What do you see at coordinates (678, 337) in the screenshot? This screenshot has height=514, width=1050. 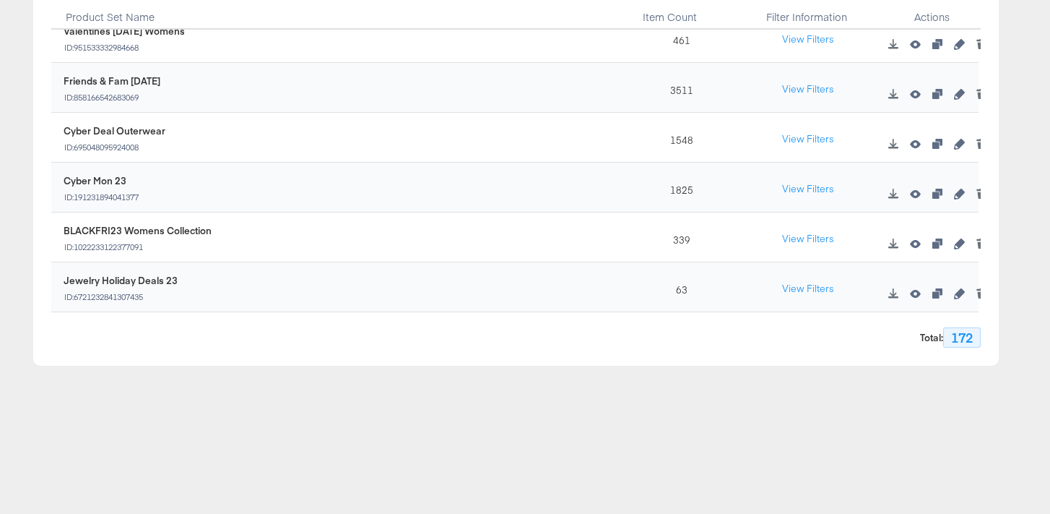 I see `div: 60` at bounding box center [678, 337].